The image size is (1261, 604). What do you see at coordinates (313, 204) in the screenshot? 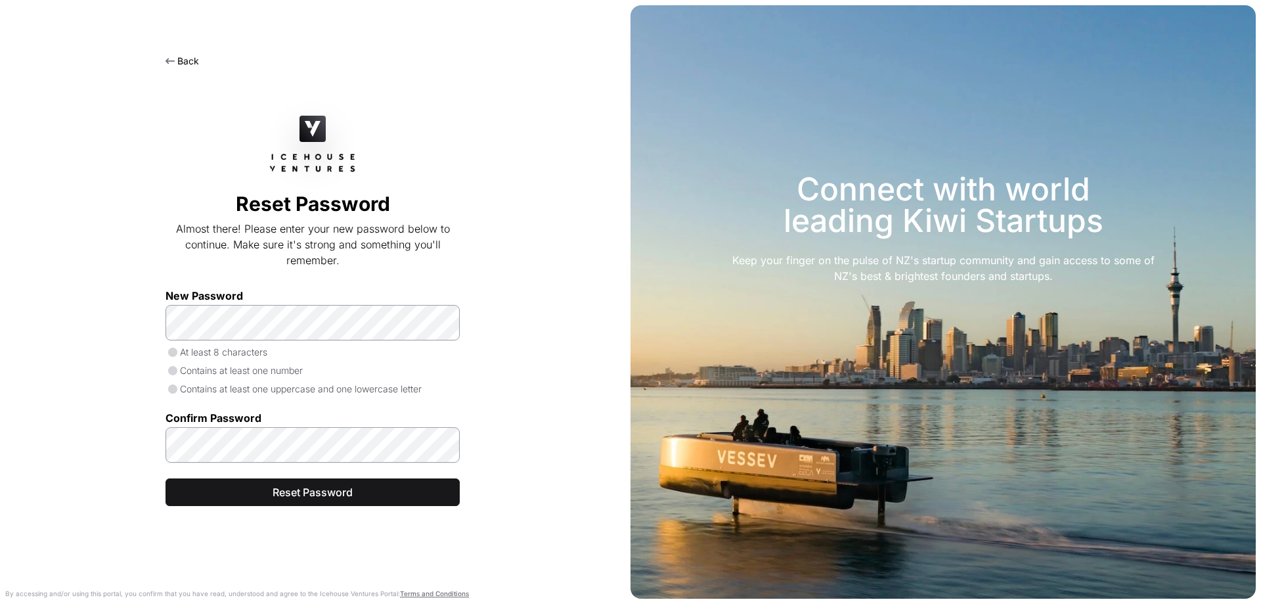
I see `h2: Reset Password` at bounding box center [313, 204].